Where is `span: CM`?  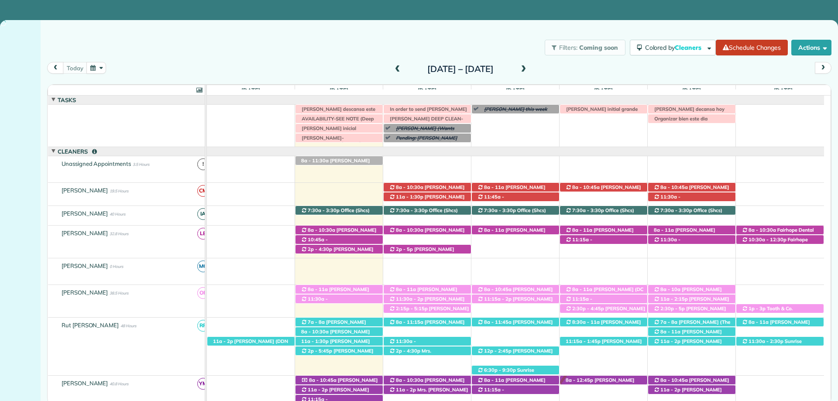
span: CM is located at coordinates (203, 191).